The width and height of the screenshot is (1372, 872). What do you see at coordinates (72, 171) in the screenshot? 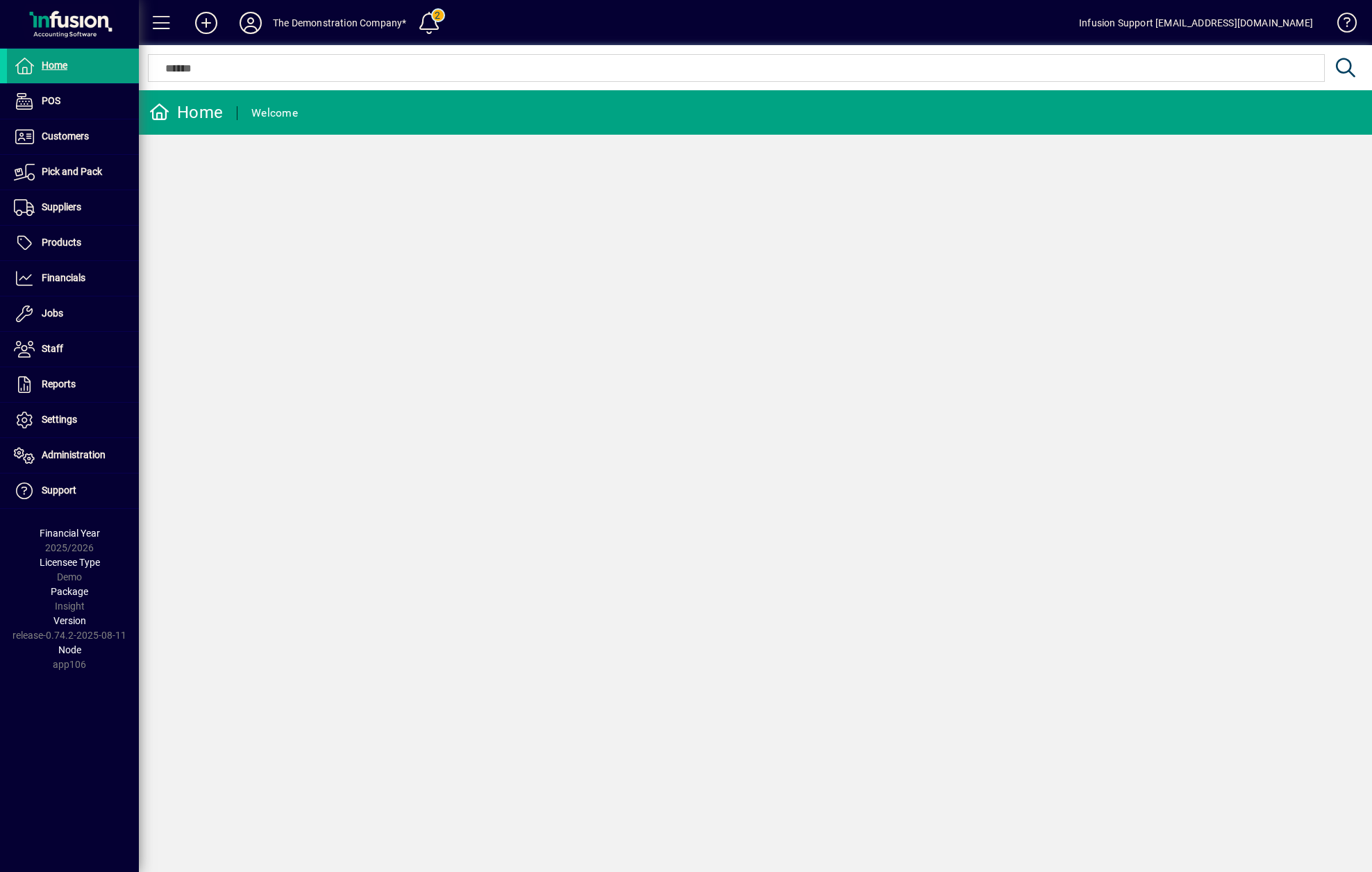
I see `span: Pick and Pack` at bounding box center [72, 171].